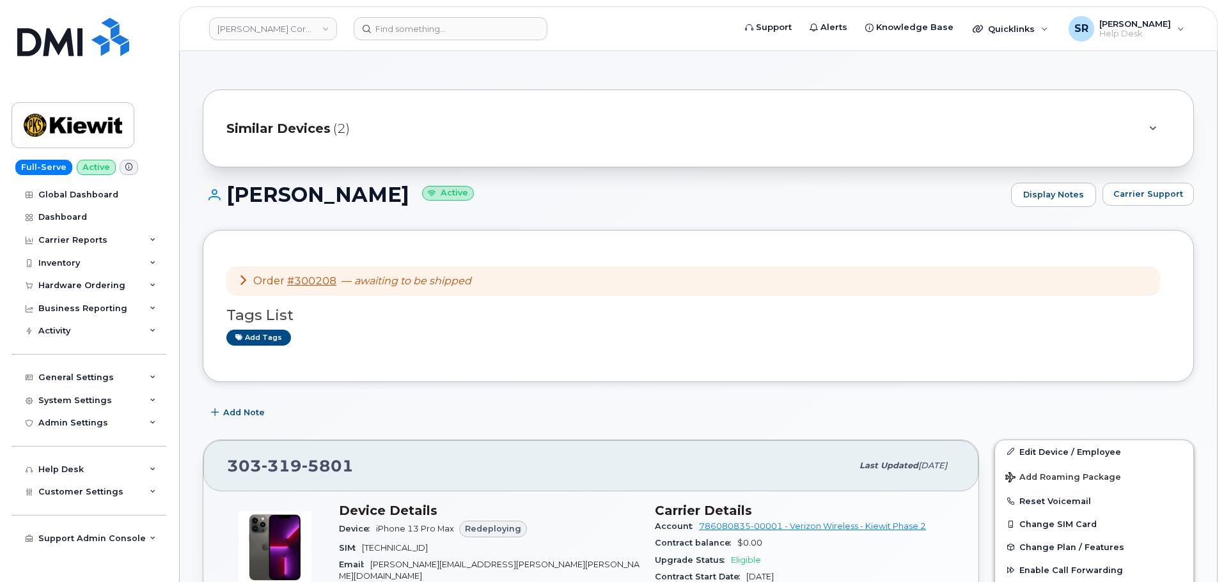  Describe the element at coordinates (258, 338) in the screenshot. I see `a: Add tags` at that location.